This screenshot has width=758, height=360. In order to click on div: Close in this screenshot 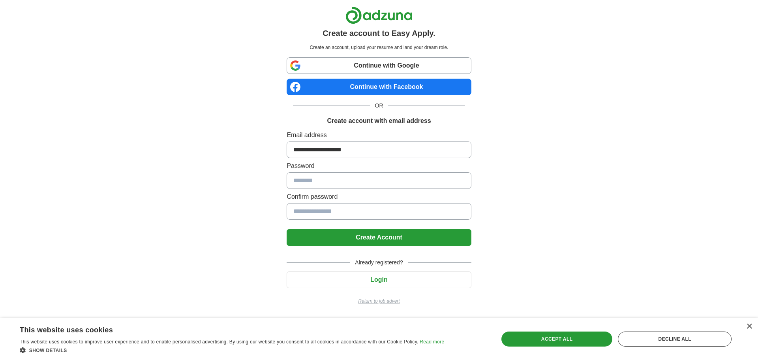, I will do `click(749, 326)`.